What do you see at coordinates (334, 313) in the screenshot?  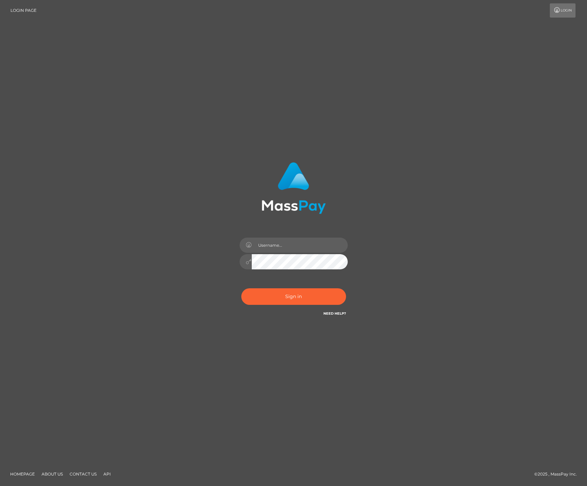 I see `a: Need Help?` at bounding box center [334, 313].